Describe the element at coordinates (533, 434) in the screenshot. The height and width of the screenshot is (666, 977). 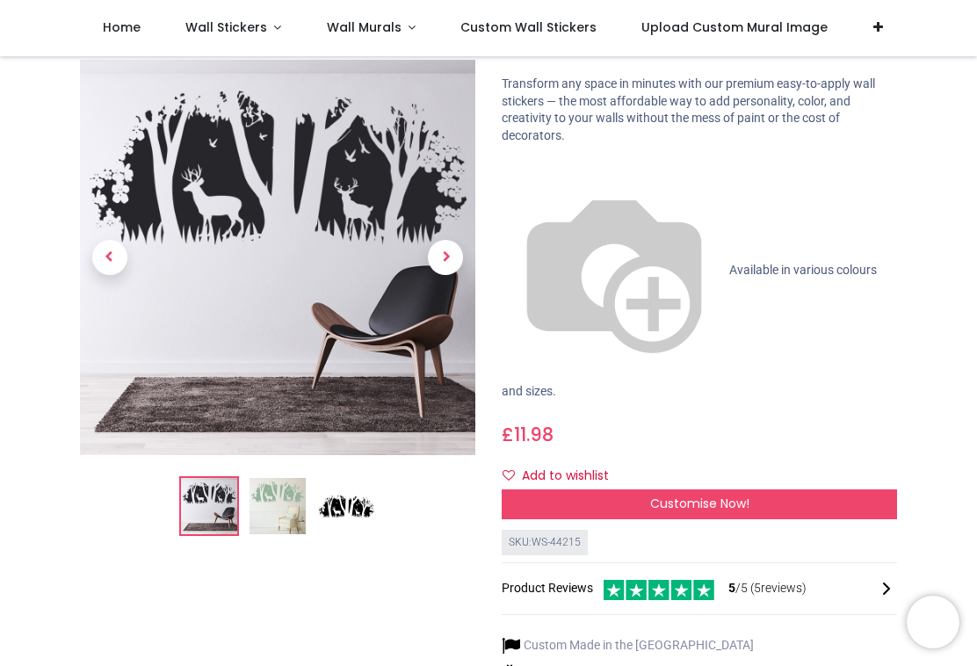
I see `span: 11.98` at that location.